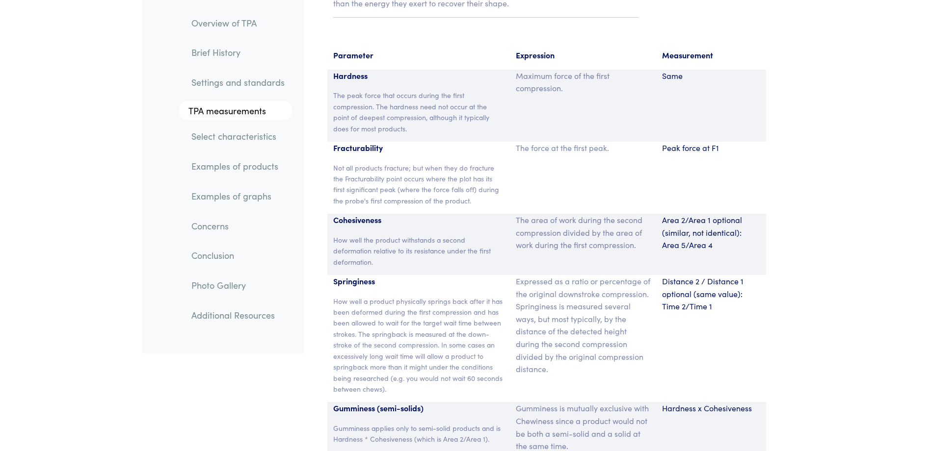  What do you see at coordinates (583, 82) in the screenshot?
I see `p: Maximum force of the first compression.` at bounding box center [583, 82].